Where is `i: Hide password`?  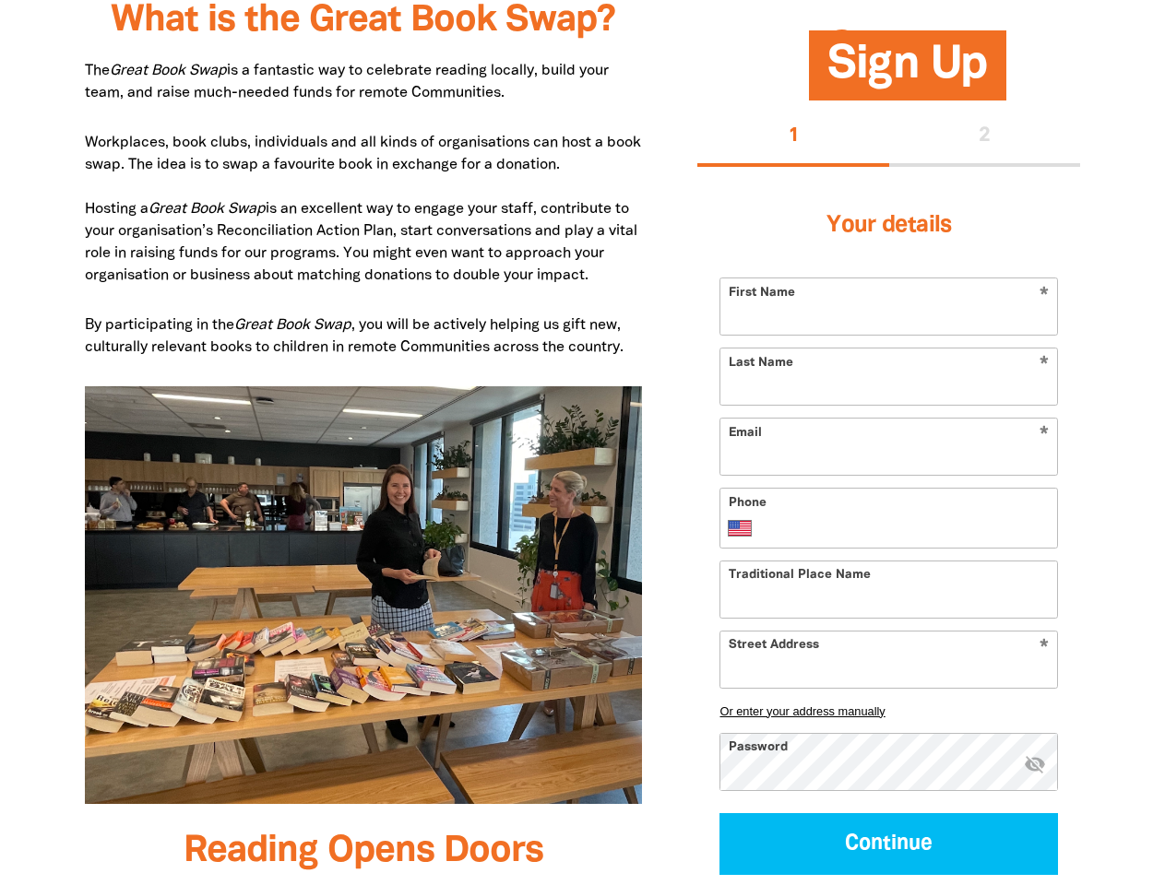
i: Hide password is located at coordinates (1035, 764).